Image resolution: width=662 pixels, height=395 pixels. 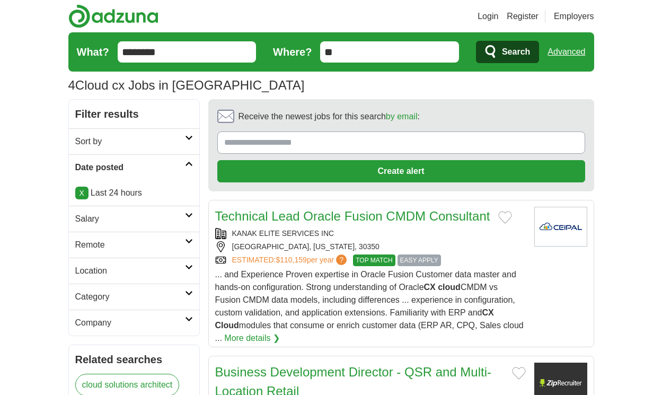 What do you see at coordinates (522, 16) in the screenshot?
I see `a: Register` at bounding box center [522, 16].